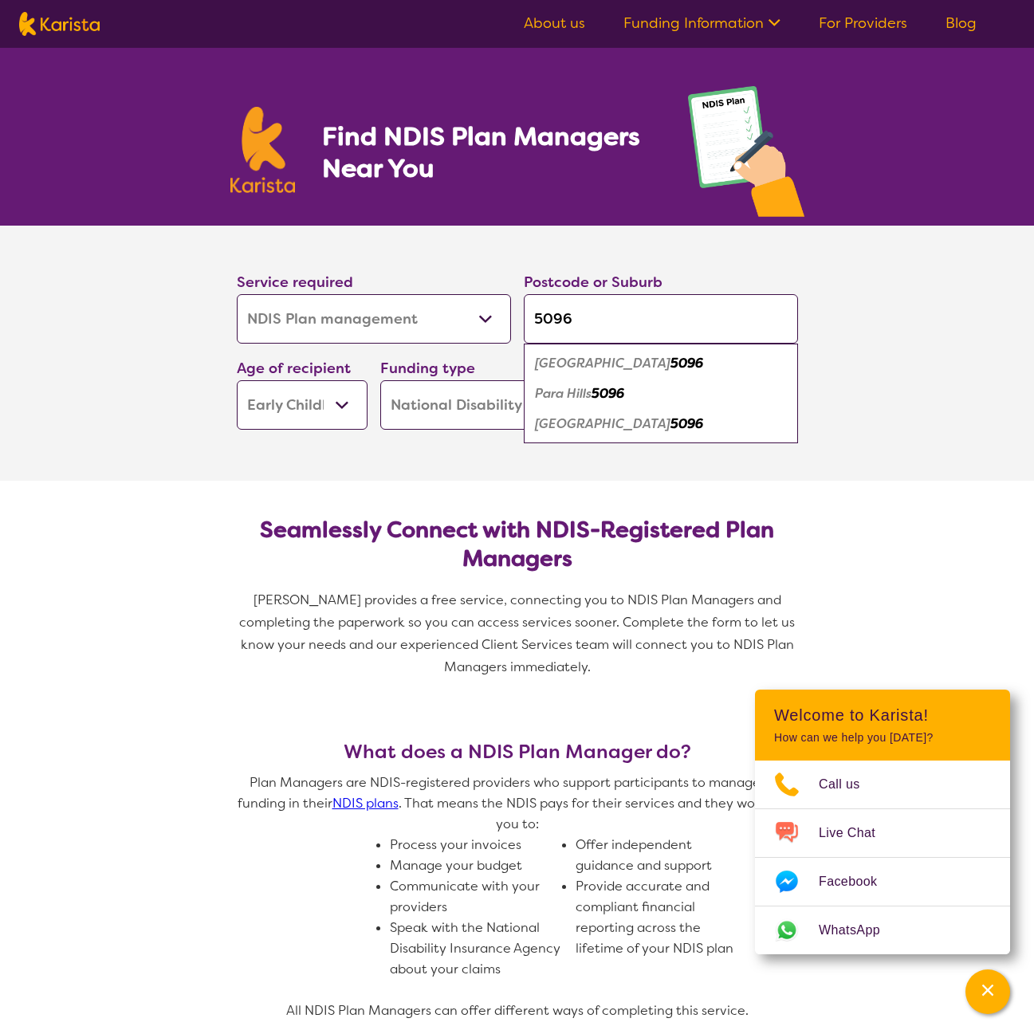 The height and width of the screenshot is (1034, 1034). Describe the element at coordinates (883, 857) in the screenshot. I see `ul: Choose channel` at that location.